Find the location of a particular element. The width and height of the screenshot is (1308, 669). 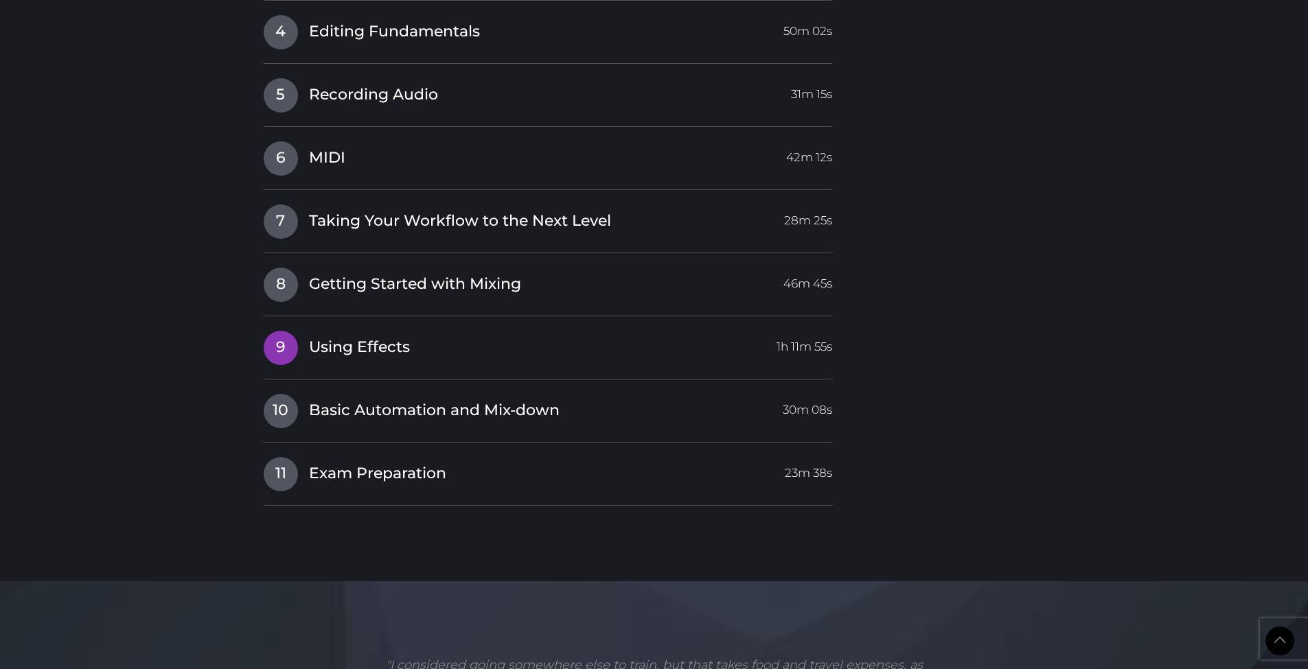

span: Using Effects is located at coordinates (359, 347).